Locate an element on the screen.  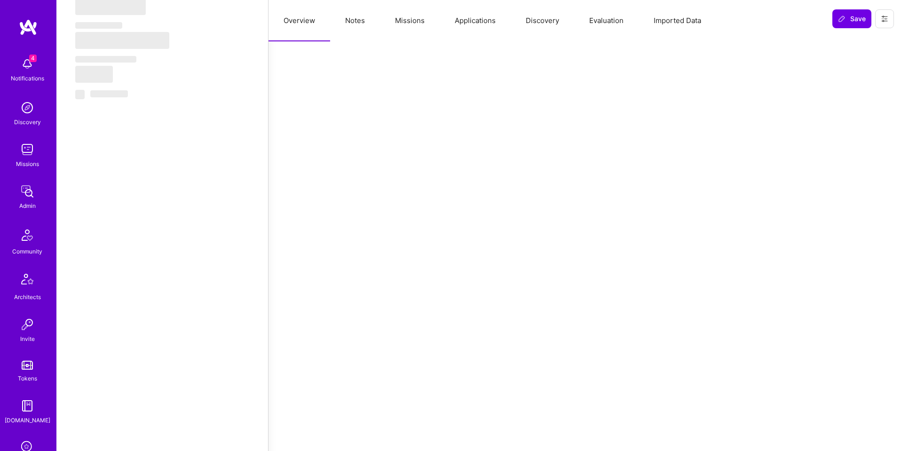
img: admin teamwork is located at coordinates (27, 191).